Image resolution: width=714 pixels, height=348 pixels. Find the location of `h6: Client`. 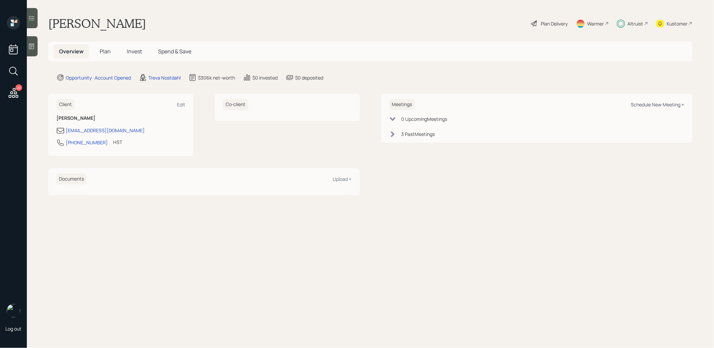

h6: Client is located at coordinates (65, 104).